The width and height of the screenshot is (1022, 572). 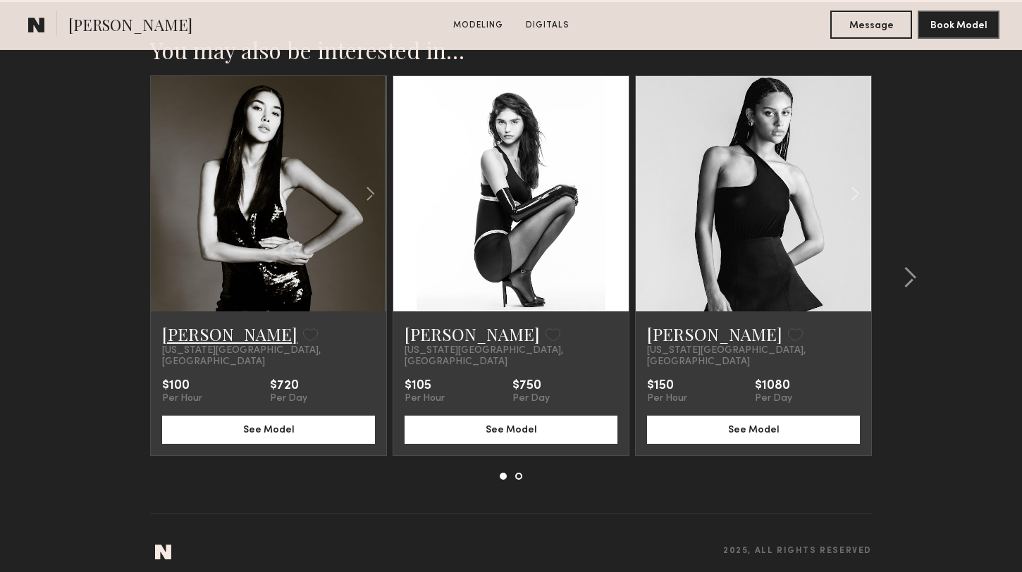 What do you see at coordinates (182, 386) in the screenshot?
I see `div: $100` at bounding box center [182, 386].